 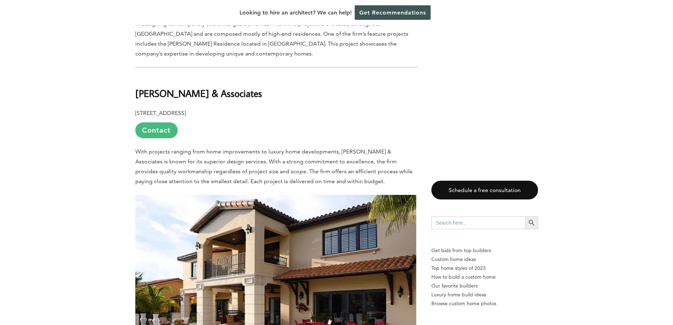 I want to click on a: Browse custom home photos, so click(x=485, y=303).